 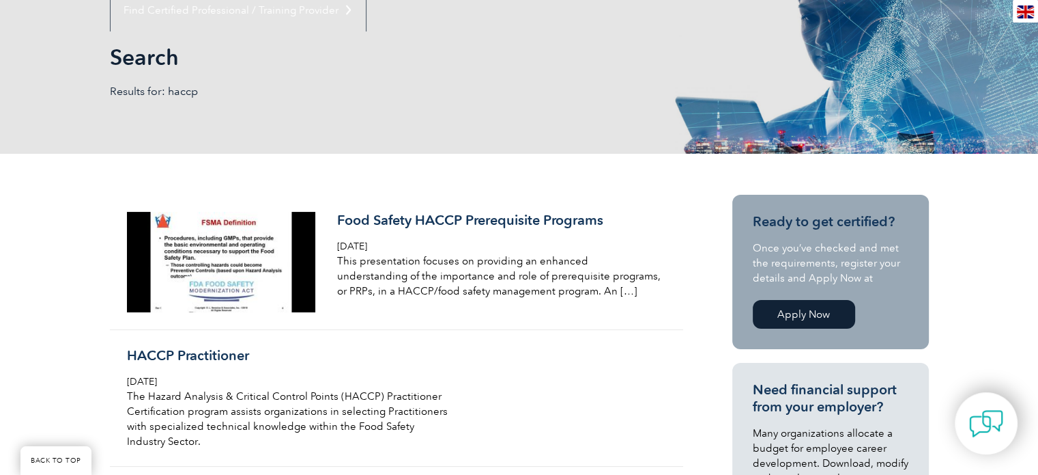 I want to click on img: en, so click(x=1026, y=12).